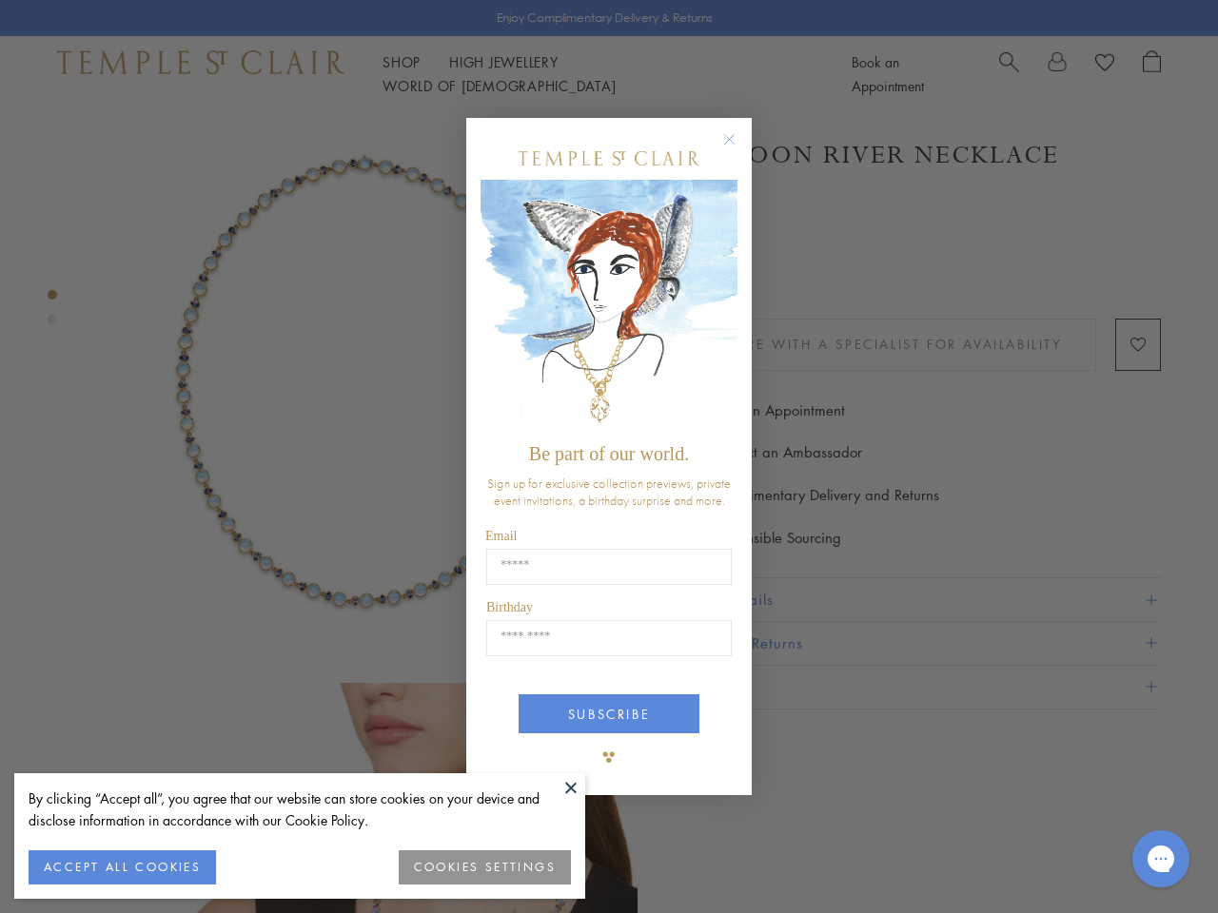  What do you see at coordinates (609, 757) in the screenshot?
I see `img: TSC` at bounding box center [609, 757].